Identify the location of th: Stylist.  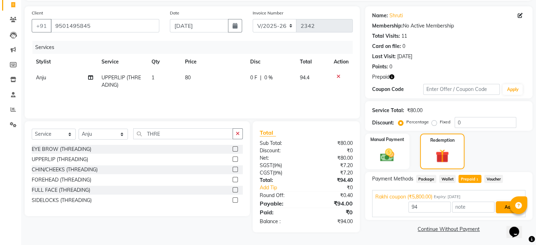
(64, 62).